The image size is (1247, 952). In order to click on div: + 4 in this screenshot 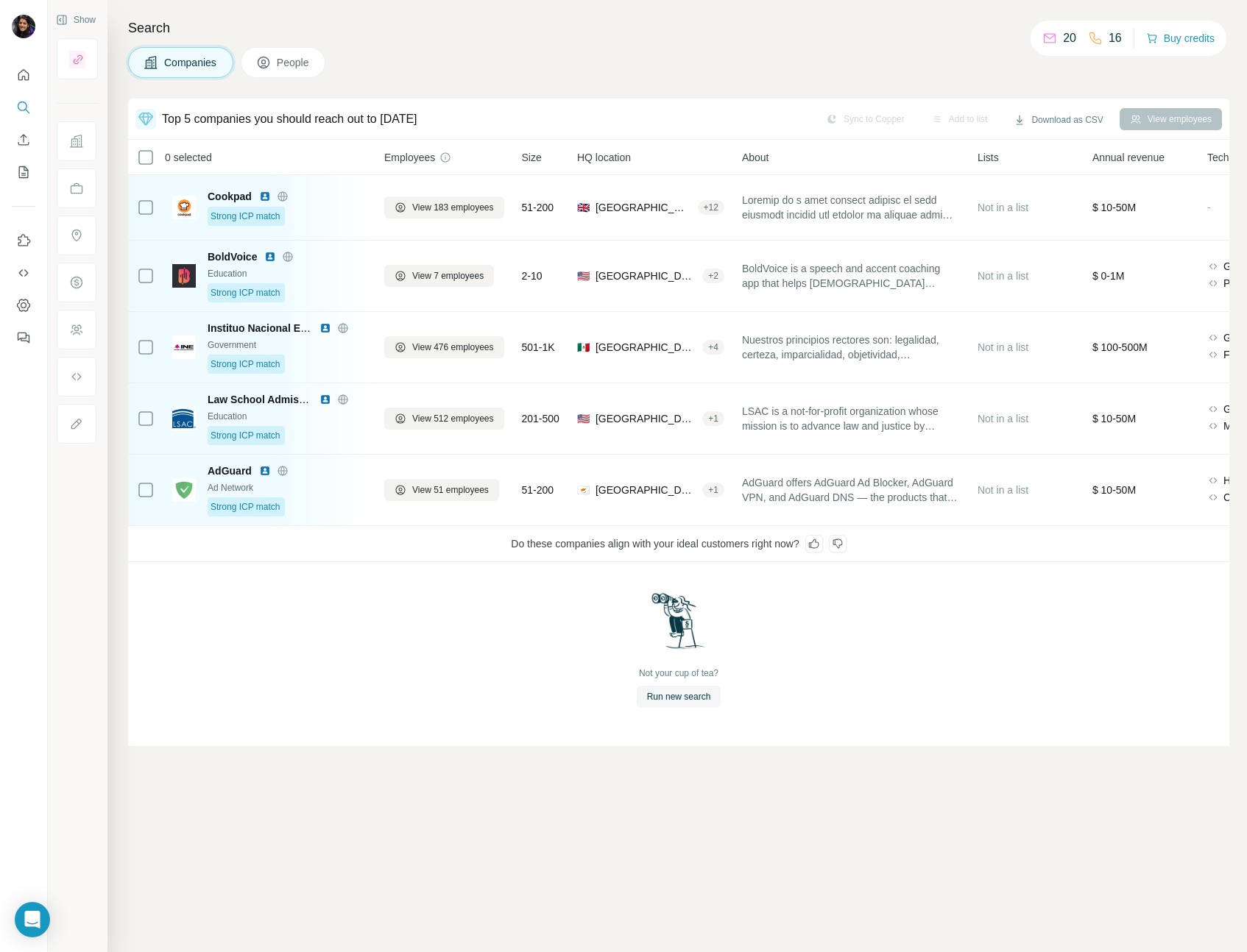, I will do `click(713, 347)`.